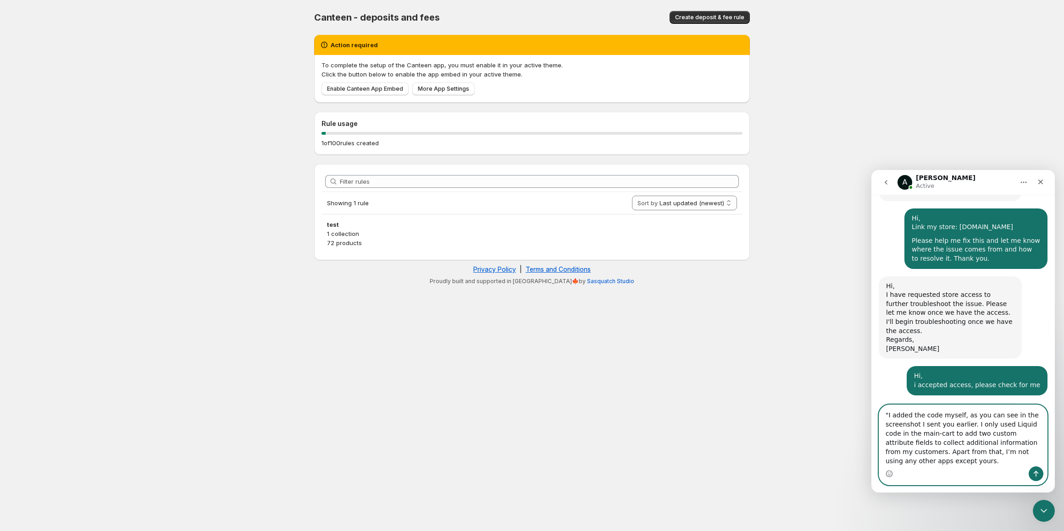 The width and height of the screenshot is (1064, 531). Describe the element at coordinates (532, 74) in the screenshot. I see `p: Click the button below to enable the app embed in your active theme.` at that location.